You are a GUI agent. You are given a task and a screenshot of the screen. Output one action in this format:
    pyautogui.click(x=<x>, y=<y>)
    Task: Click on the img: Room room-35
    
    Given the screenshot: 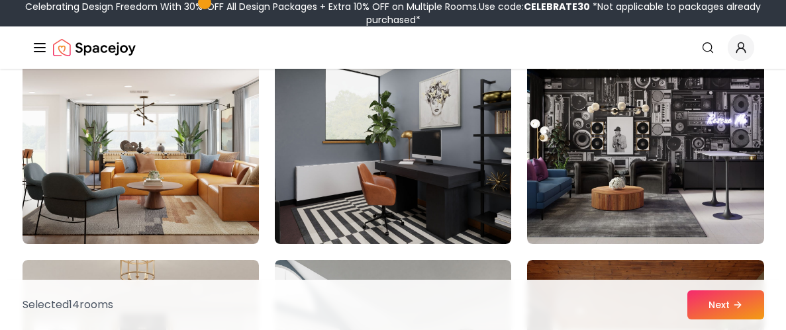 What is the action you would take?
    pyautogui.click(x=393, y=138)
    